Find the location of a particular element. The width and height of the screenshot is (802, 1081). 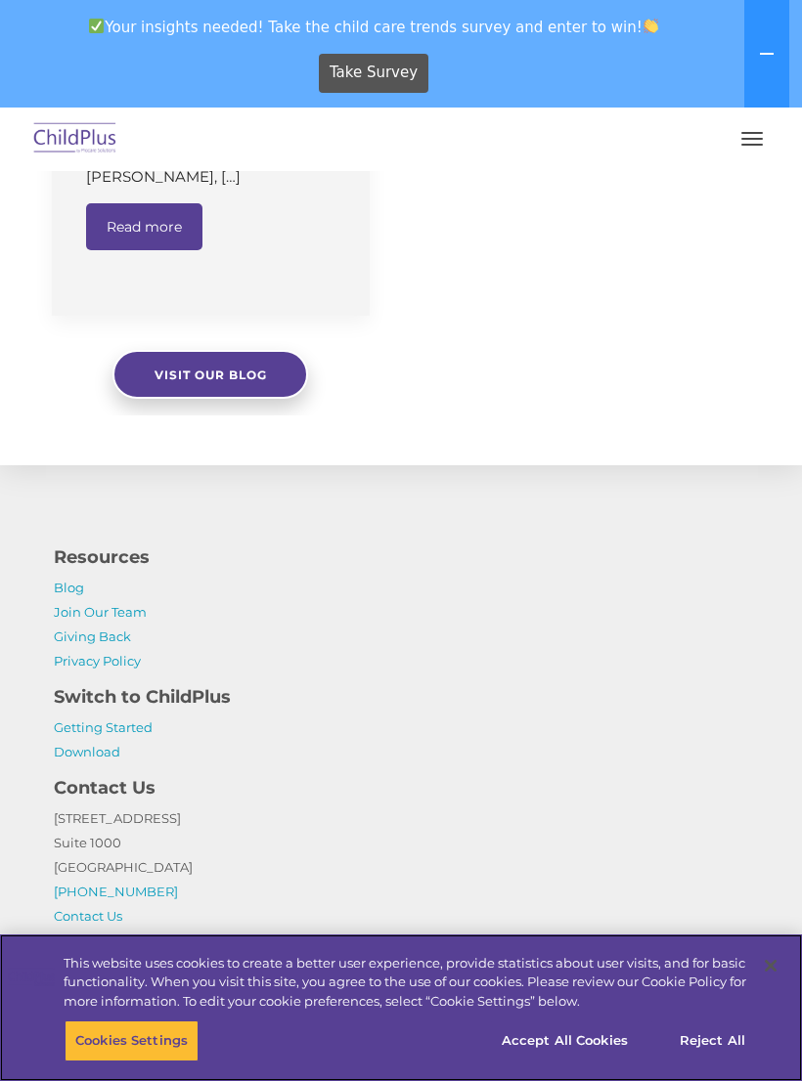

a: Visit our blog is located at coordinates (210, 374).